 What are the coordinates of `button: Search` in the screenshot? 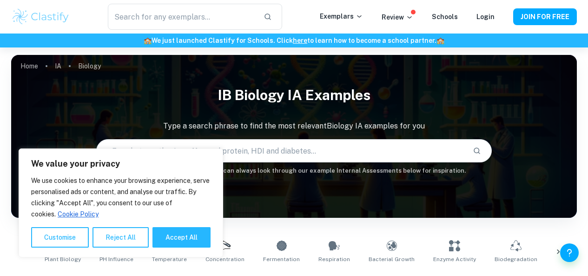 It's located at (477, 151).